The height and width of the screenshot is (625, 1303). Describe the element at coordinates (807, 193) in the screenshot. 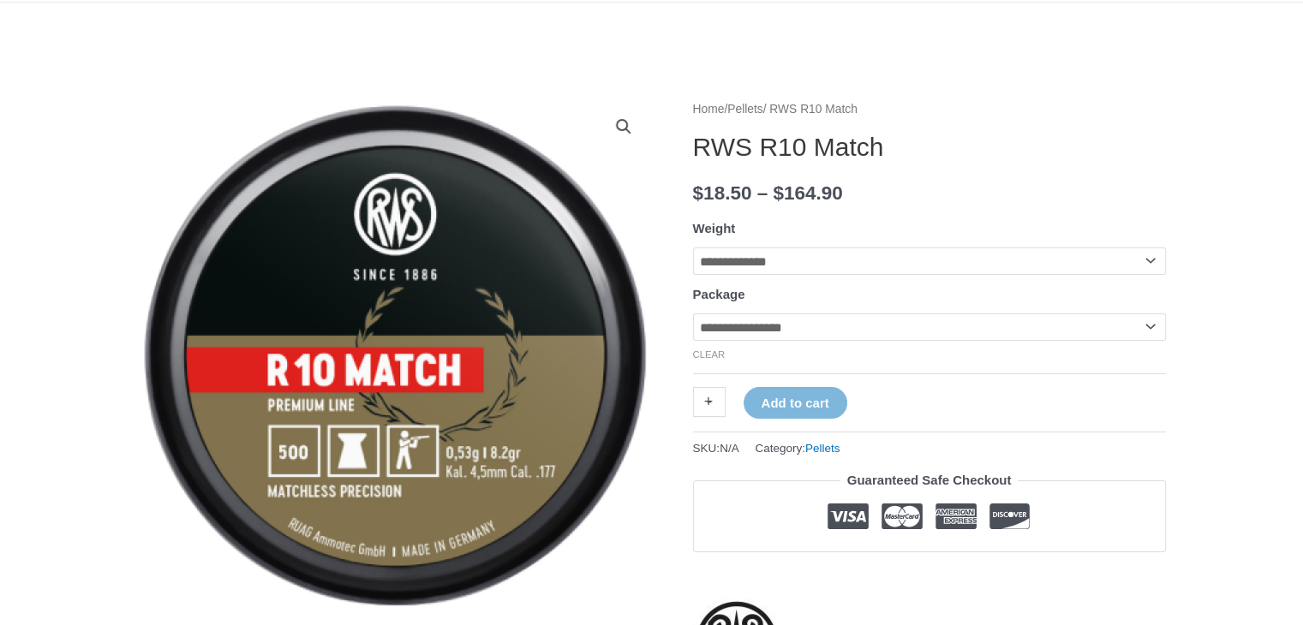

I see `bdi: 164.90` at that location.